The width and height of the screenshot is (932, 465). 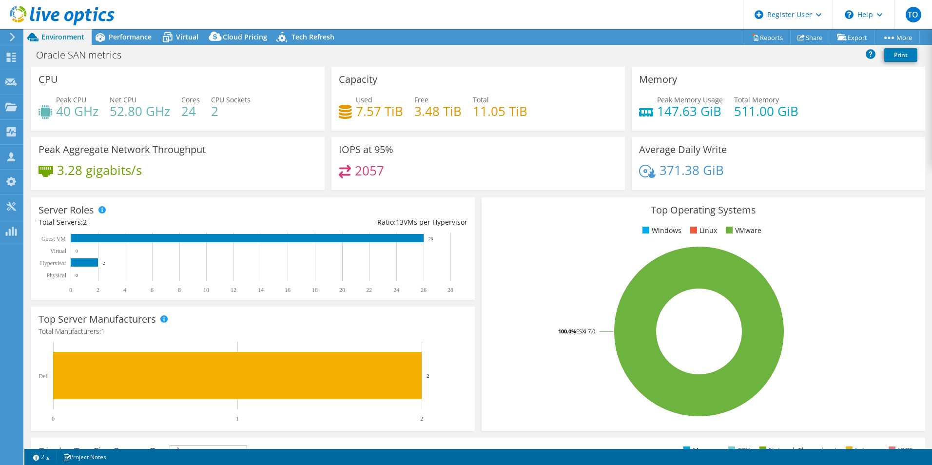 I want to click on li: Memory, so click(x=700, y=450).